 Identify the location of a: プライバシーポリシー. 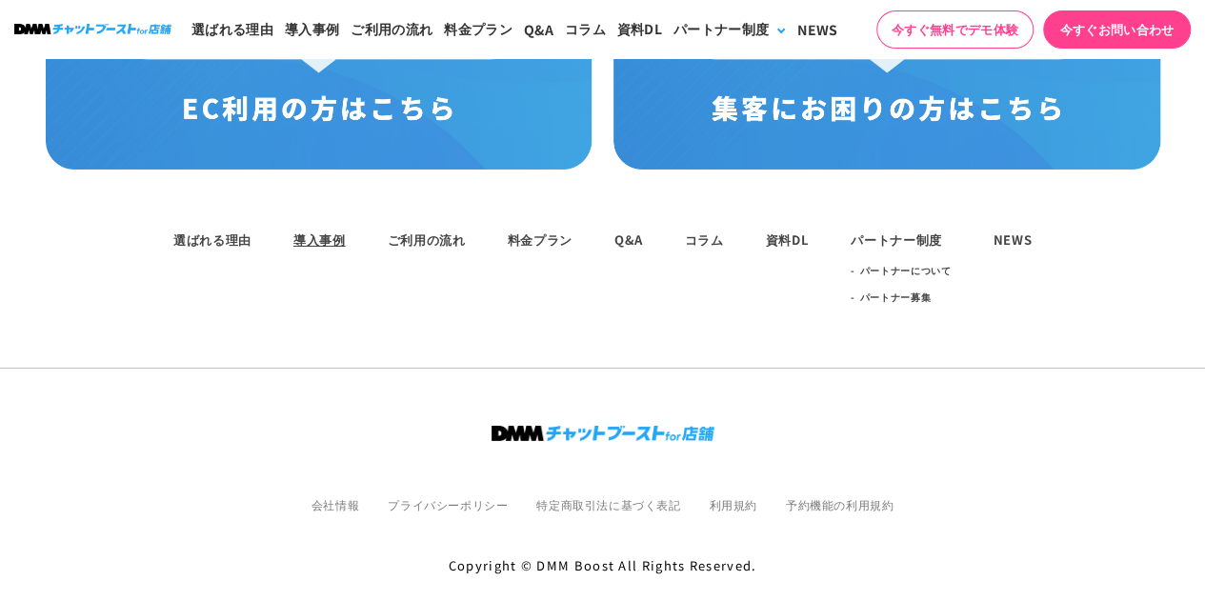
(448, 504).